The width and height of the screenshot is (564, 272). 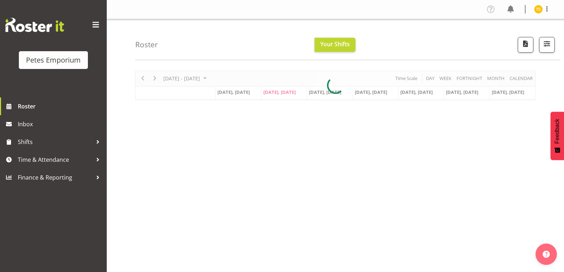 I want to click on span: Your Shifts, so click(x=335, y=44).